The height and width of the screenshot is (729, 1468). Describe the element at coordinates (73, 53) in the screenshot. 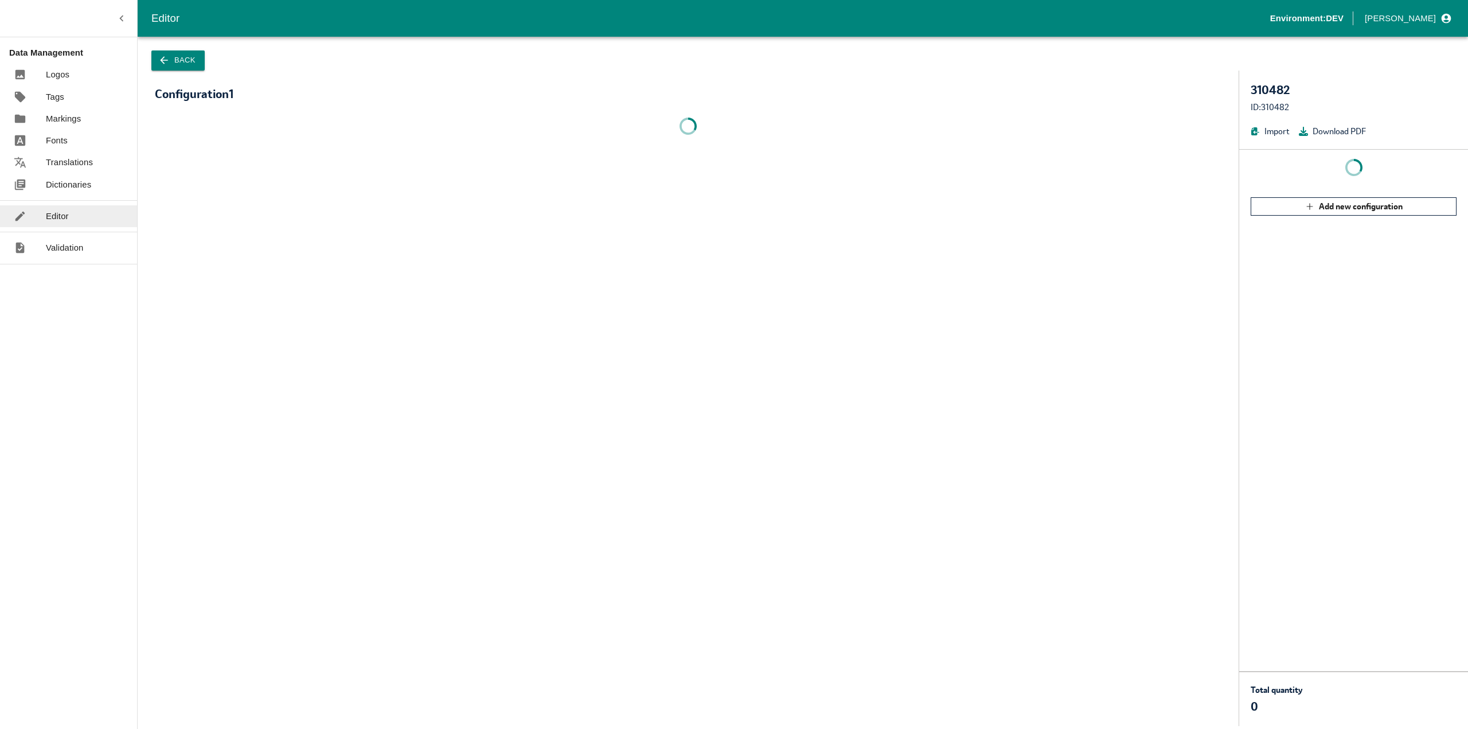

I see `p: Data Management` at that location.